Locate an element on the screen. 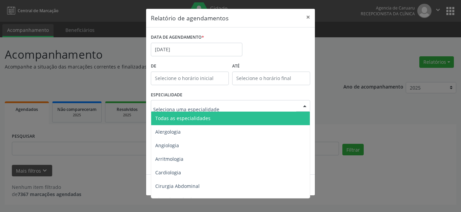 This screenshot has height=212, width=461. span: Todas as especialidades is located at coordinates (183, 118).